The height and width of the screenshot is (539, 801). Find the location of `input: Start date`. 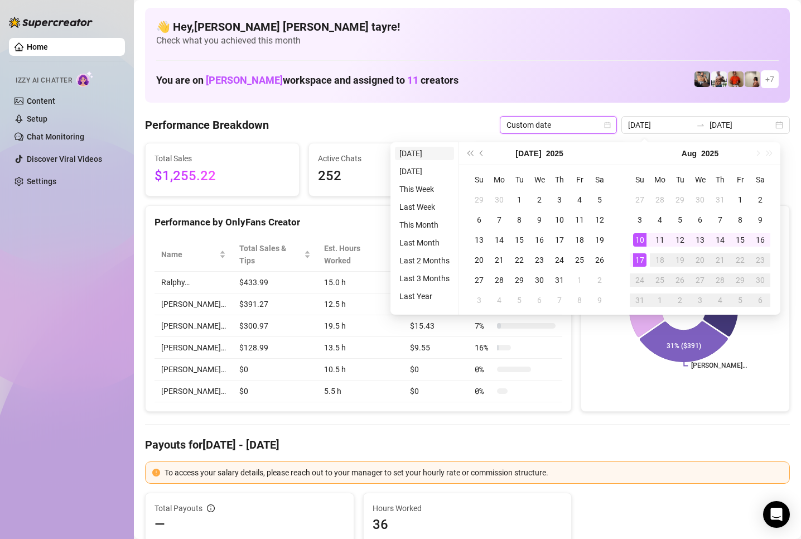

input: Start date is located at coordinates (660, 125).